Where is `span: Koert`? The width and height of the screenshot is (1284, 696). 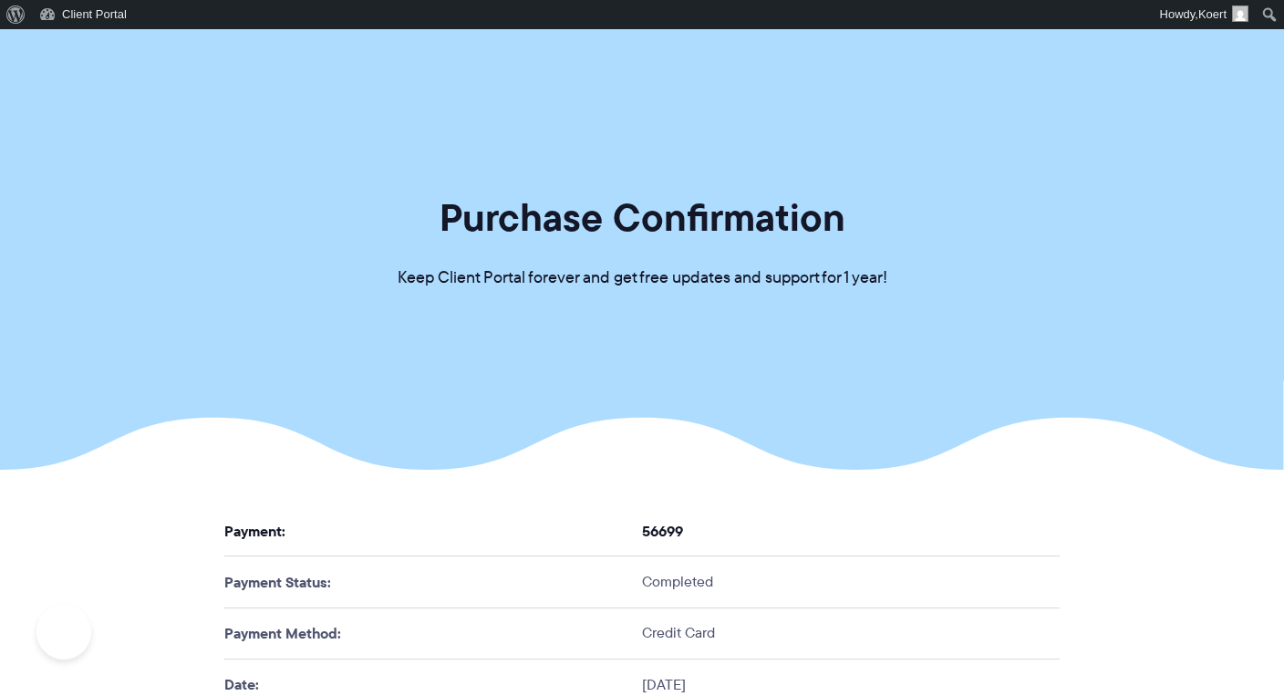
span: Koert is located at coordinates (1212, 14).